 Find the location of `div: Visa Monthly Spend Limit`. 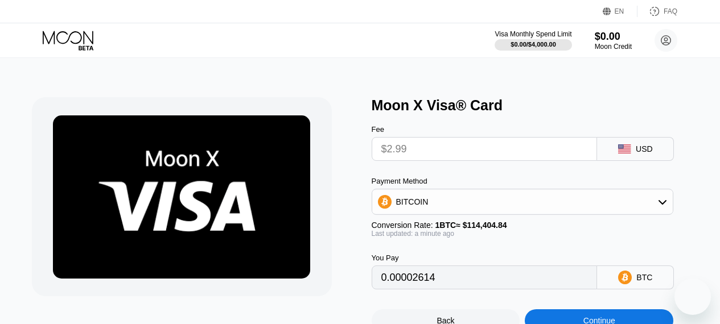

div: Visa Monthly Spend Limit is located at coordinates (533, 34).